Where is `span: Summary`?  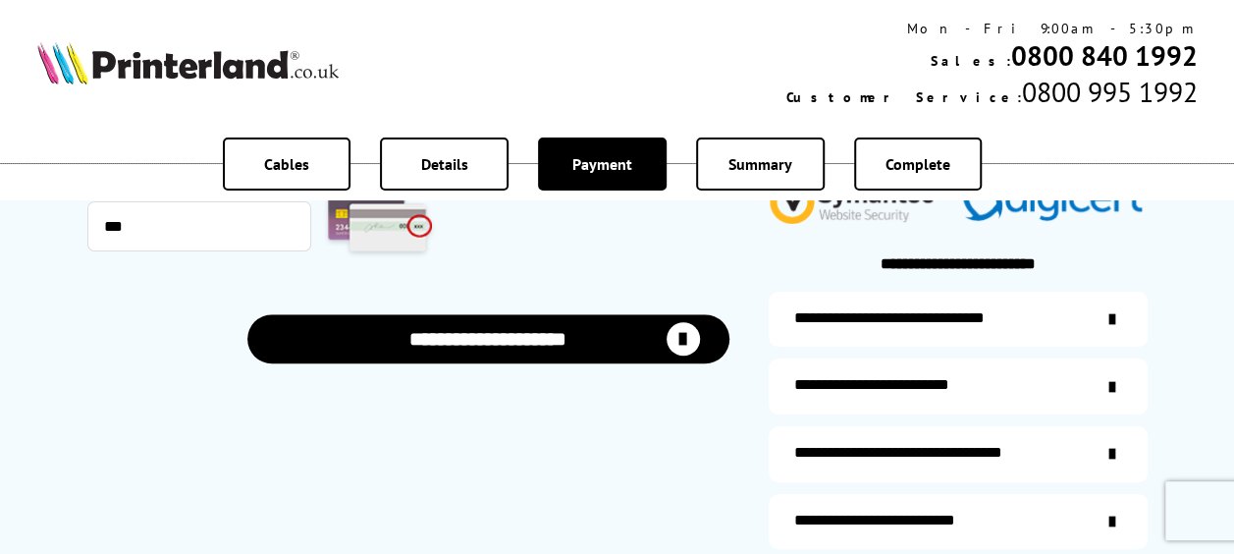 span: Summary is located at coordinates (760, 164).